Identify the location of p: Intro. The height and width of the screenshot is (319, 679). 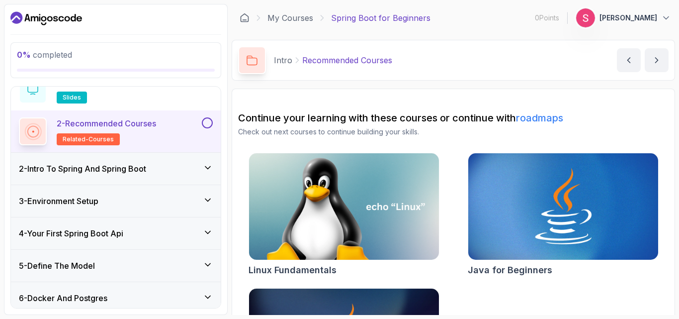
(283, 60).